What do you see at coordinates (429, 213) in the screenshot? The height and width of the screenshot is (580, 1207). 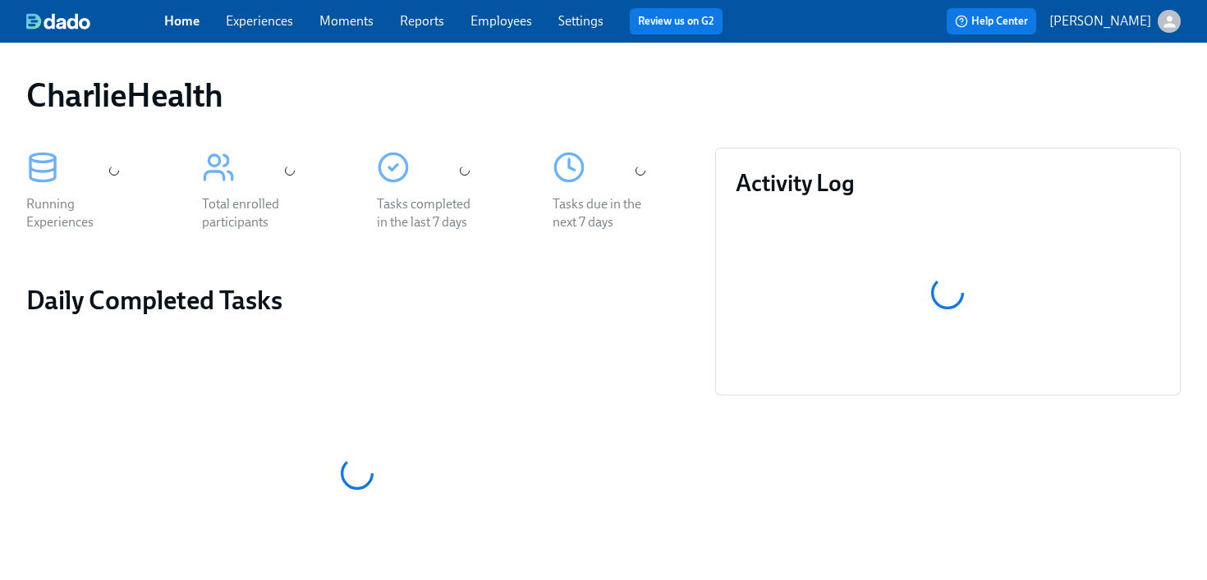 I see `div: Tasks completed in the last 7 days` at bounding box center [429, 213].